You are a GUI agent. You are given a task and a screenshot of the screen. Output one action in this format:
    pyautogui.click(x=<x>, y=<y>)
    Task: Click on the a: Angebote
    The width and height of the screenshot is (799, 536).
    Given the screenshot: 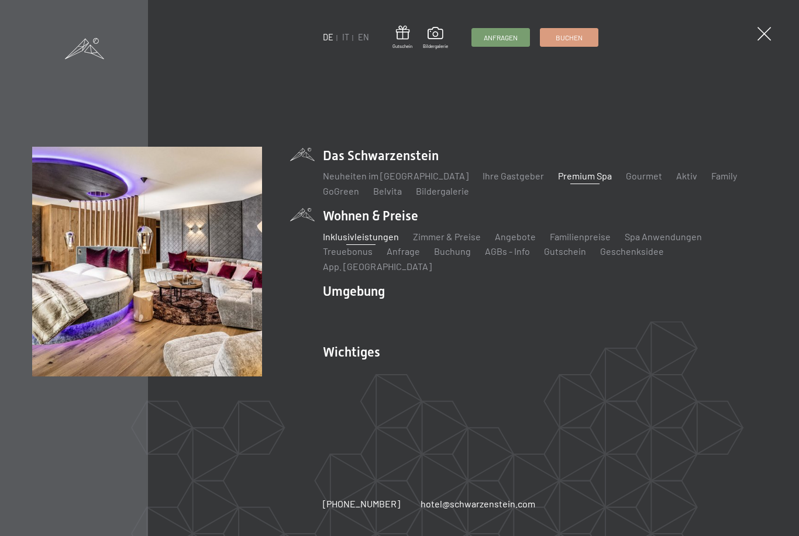 What is the action you would take?
    pyautogui.click(x=515, y=236)
    